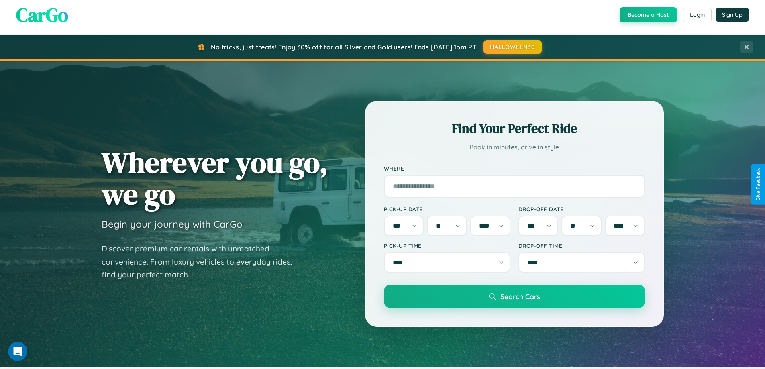  Describe the element at coordinates (202, 262) in the screenshot. I see `p: Discover premium car rentals with unmatched convenience. From luxury vehicles to everyday rides, ...` at that location.